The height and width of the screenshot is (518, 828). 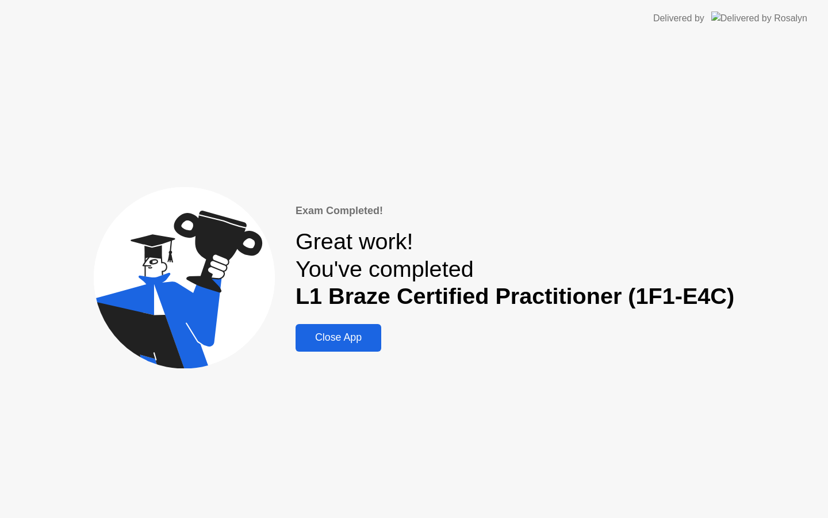 What do you see at coordinates (515, 296) in the screenshot?
I see `b: L1 Braze Certified Practitioner (1F1-E4C)` at bounding box center [515, 296].